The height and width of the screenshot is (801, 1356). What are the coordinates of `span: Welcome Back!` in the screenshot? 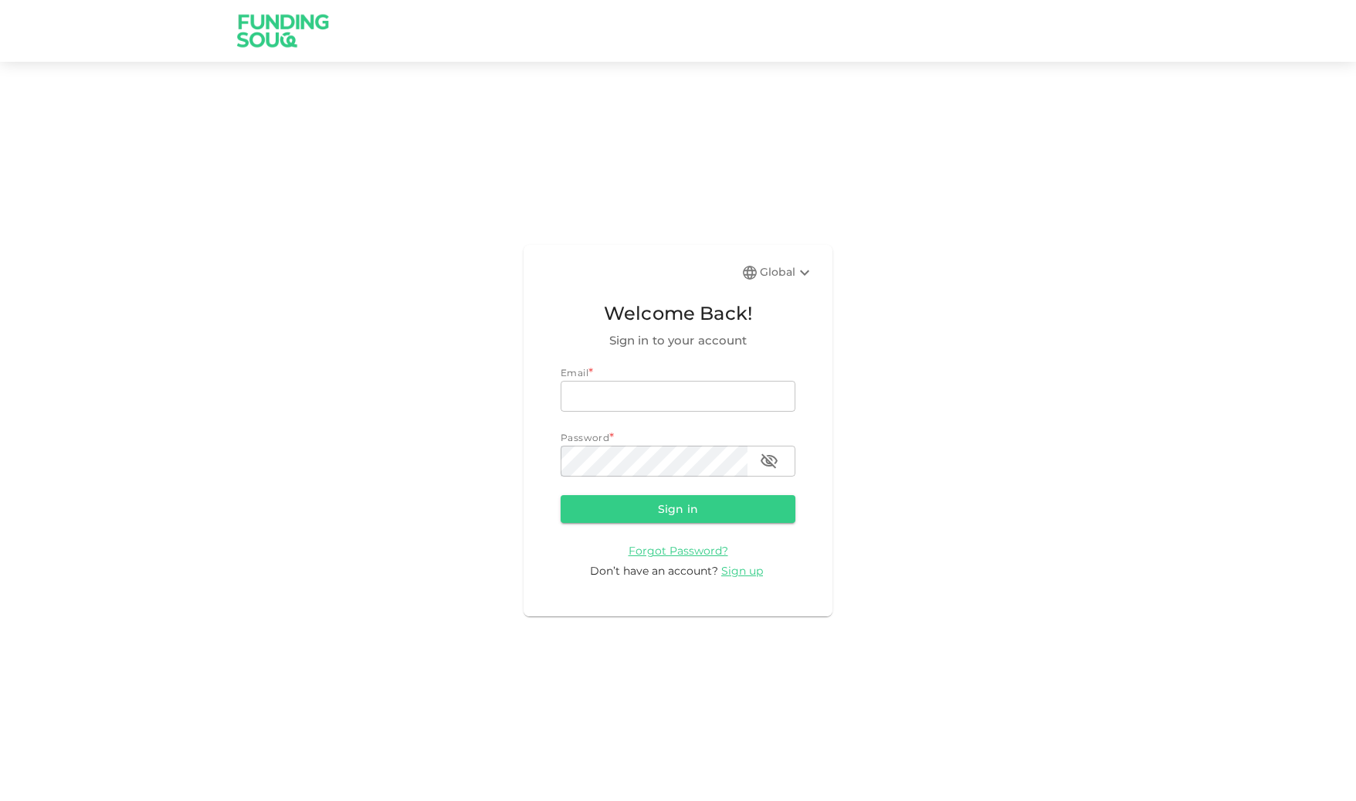 It's located at (678, 314).